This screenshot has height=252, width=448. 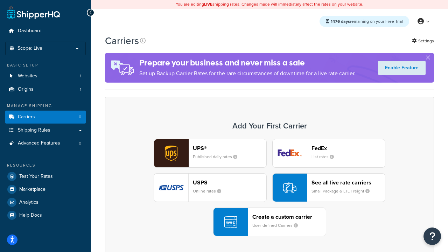 I want to click on button: Create a custom carrierUser-defined Carriers, so click(x=269, y=222).